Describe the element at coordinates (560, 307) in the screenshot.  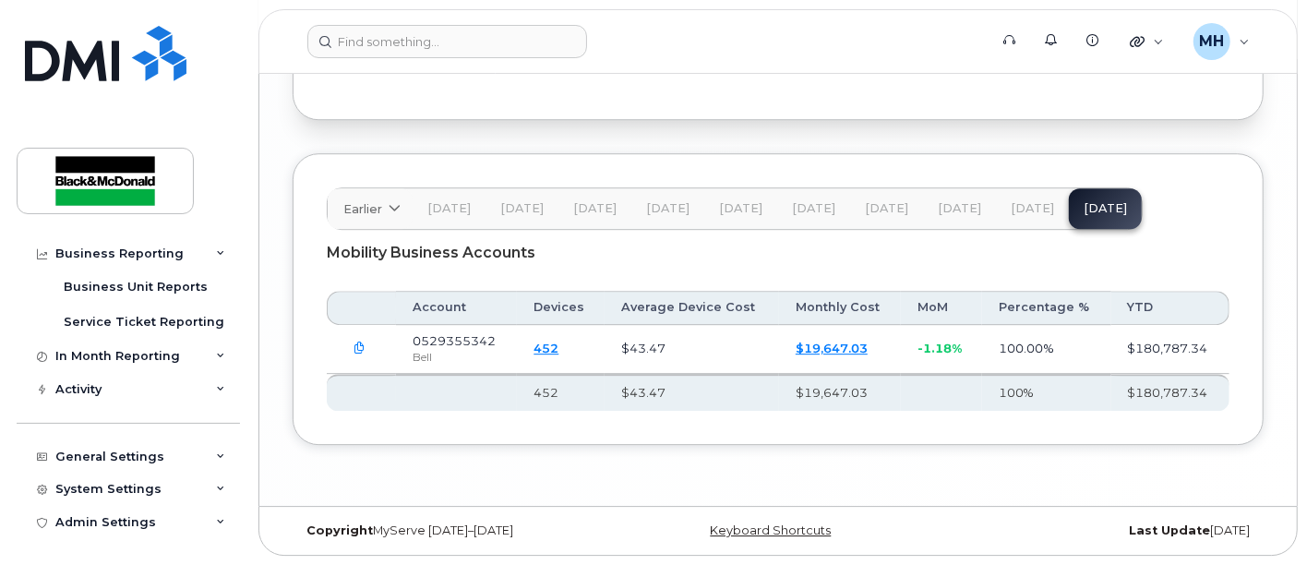
I see `th: Devices` at that location.